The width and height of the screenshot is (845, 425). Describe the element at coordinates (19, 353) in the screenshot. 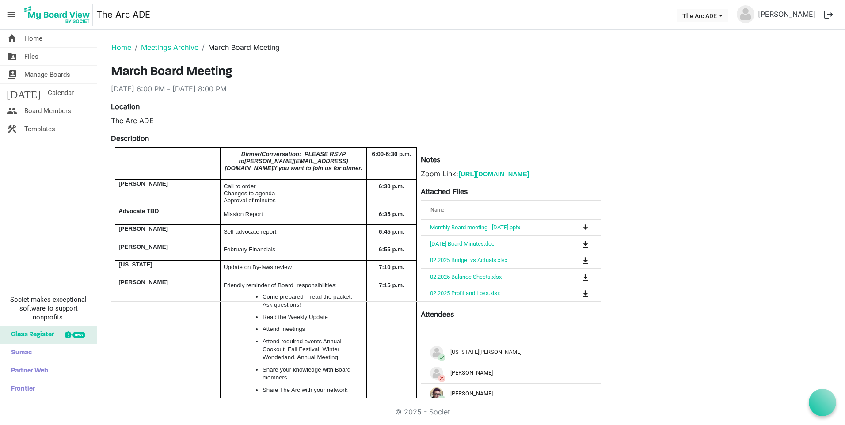

I see `span: Sumac` at that location.